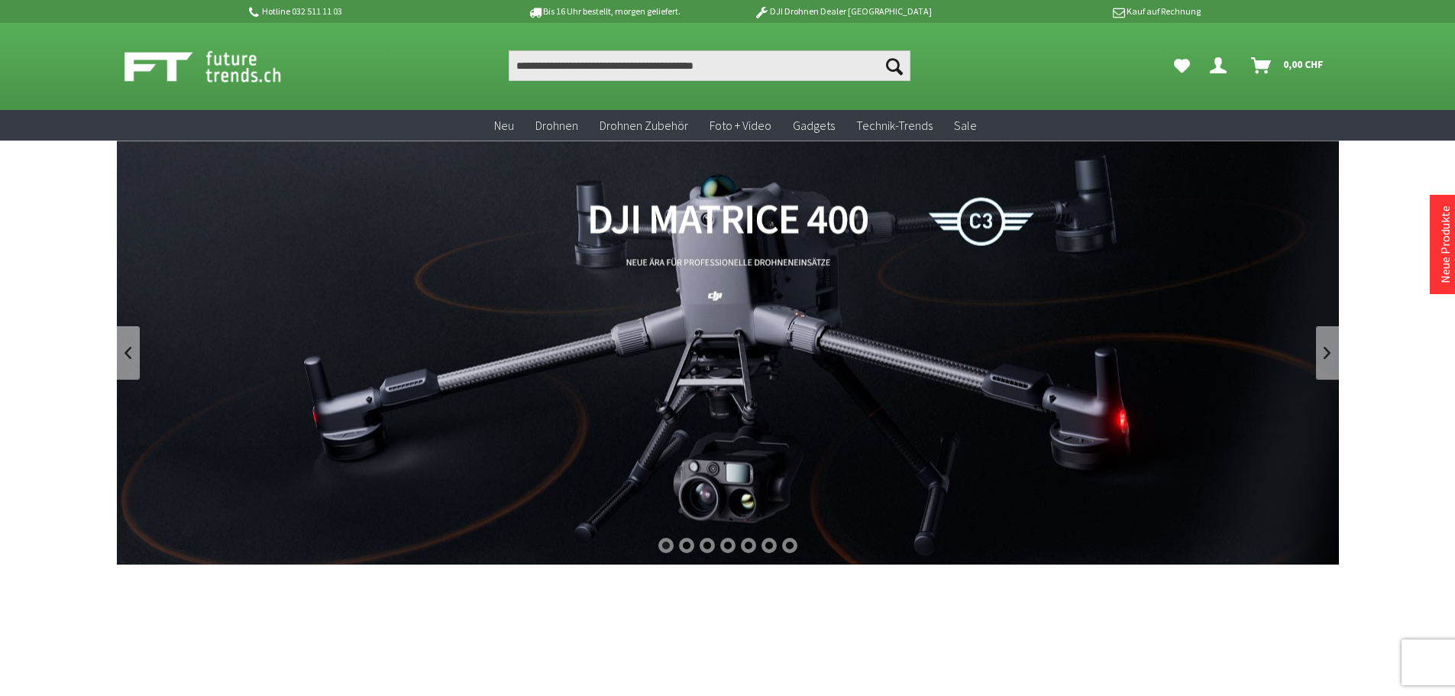 The image size is (1455, 696). What do you see at coordinates (1303, 64) in the screenshot?
I see `span: 0,00 CHF` at bounding box center [1303, 64].